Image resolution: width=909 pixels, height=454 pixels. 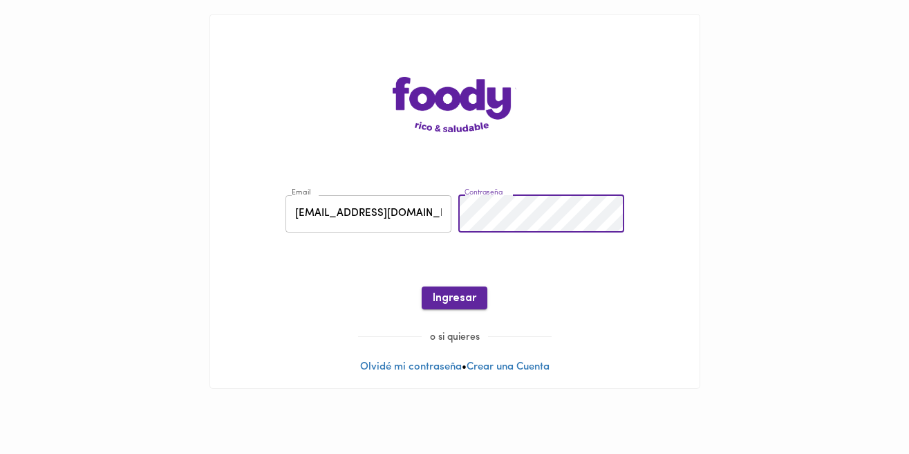 What do you see at coordinates (454, 298) in the screenshot?
I see `span: Ingresar` at bounding box center [454, 298].